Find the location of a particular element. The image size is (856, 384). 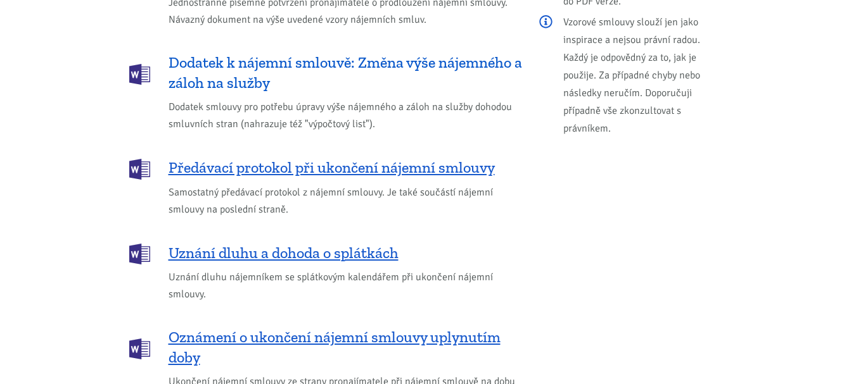

span: Samostatný předávací protokol z nájemní smlouvy. Je také součástí nájemní smlouvy na poslední str... is located at coordinates (345, 201).